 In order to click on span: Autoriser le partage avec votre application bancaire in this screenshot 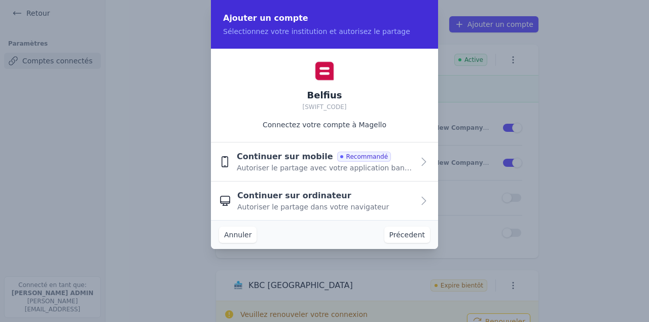, I will do `click(325, 168)`.